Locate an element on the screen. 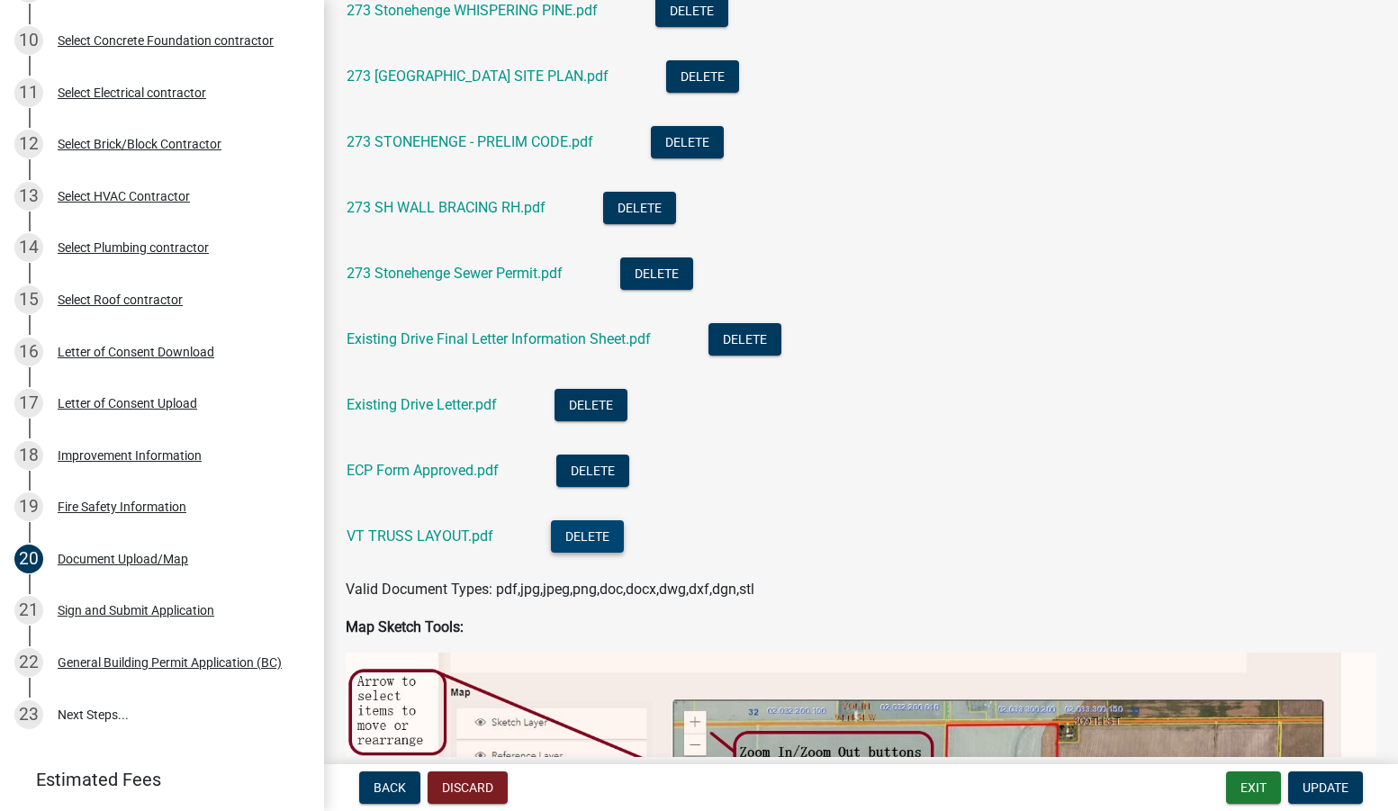 The height and width of the screenshot is (811, 1398). strong: Map Sketch Tools: is located at coordinates (404, 626).